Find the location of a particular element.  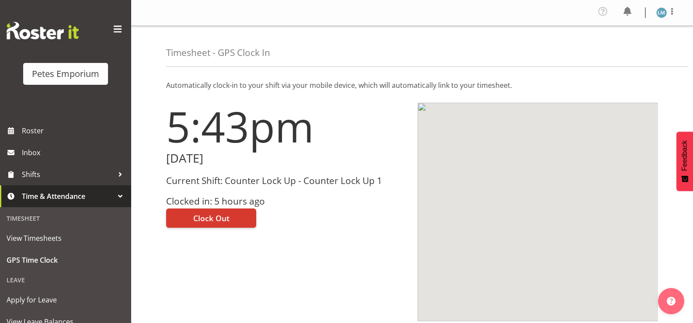

span: Clock Out is located at coordinates (211, 218).